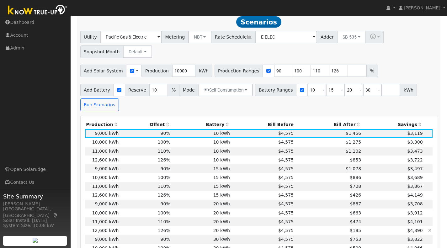 Image resolution: width=447 pixels, height=248 pixels. Describe the element at coordinates (90, 37) in the screenshot. I see `span: Utility` at that location.